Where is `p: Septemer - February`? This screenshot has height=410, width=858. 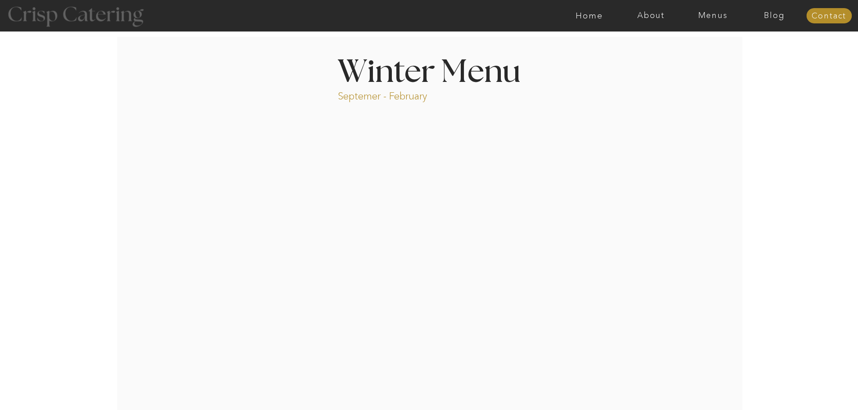 p: Septemer - February is located at coordinates (399, 95).